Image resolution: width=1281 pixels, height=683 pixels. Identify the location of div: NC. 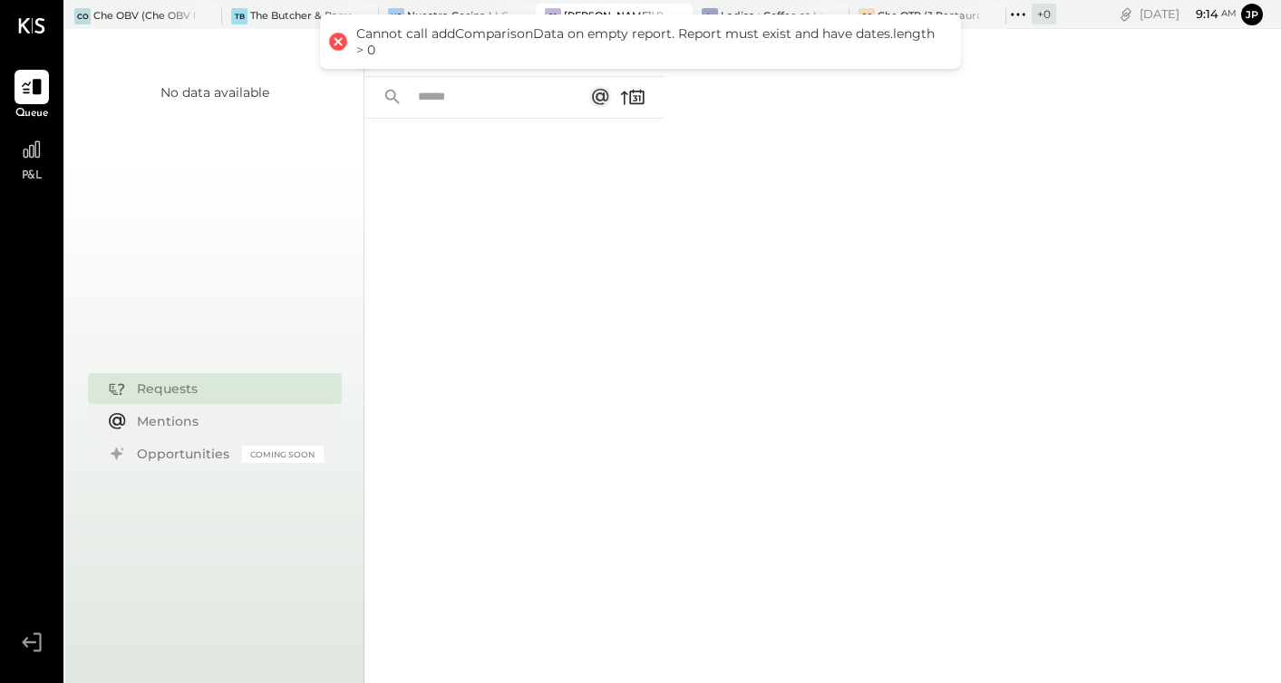
(396, 16).